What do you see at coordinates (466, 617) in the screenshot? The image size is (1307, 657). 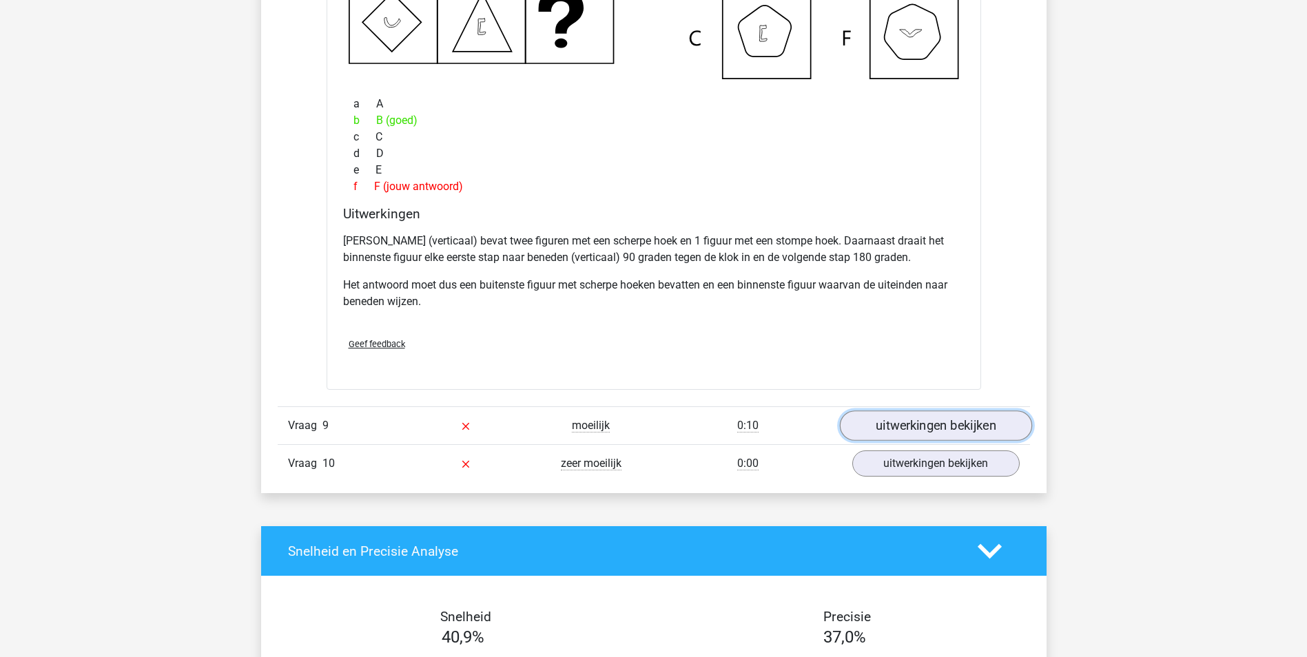 I see `h4: Snelheid` at bounding box center [466, 617].